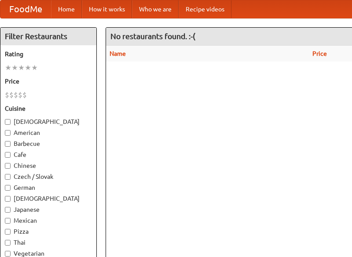 Image resolution: width=352 pixels, height=257 pixels. What do you see at coordinates (48, 109) in the screenshot?
I see `h5: Cuisine` at bounding box center [48, 109].